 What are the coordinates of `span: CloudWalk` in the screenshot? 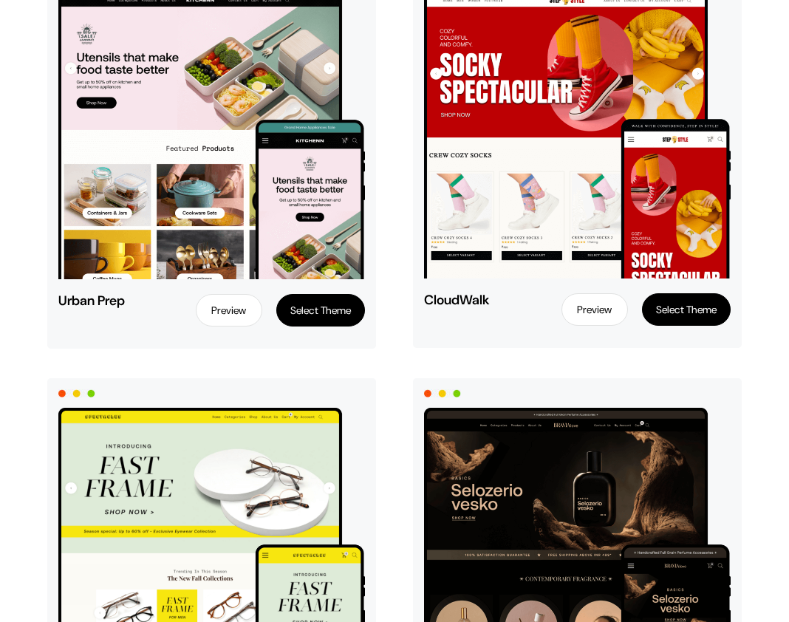 It's located at (468, 300).